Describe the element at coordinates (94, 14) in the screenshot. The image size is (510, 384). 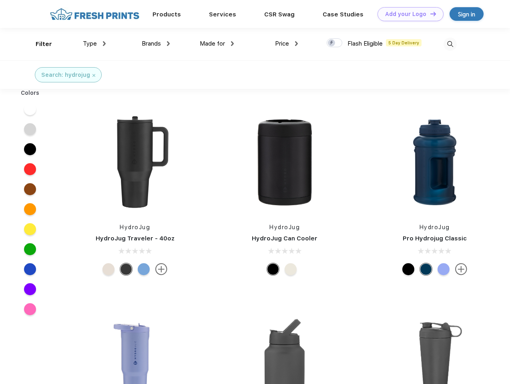
I see `img: fo%20logo%202.webp` at that location.